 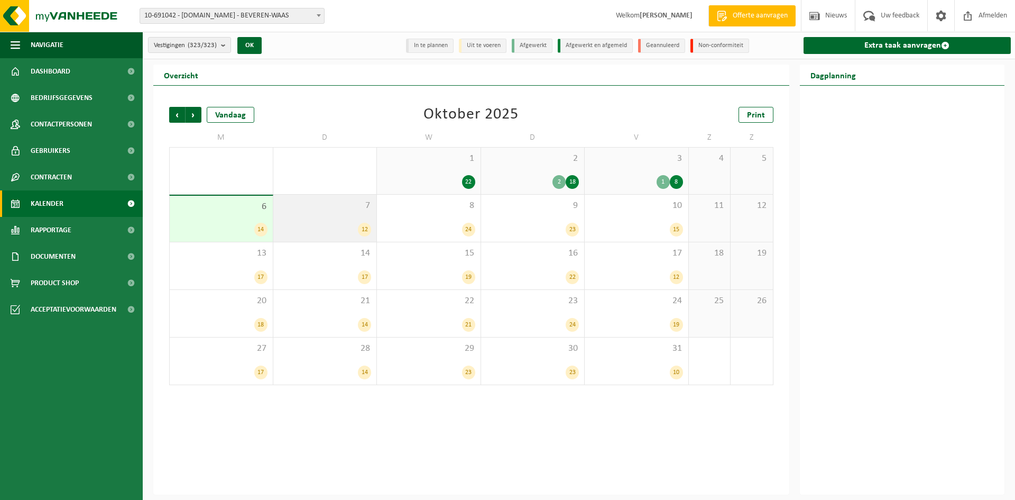 I want to click on span: 22, so click(x=429, y=301).